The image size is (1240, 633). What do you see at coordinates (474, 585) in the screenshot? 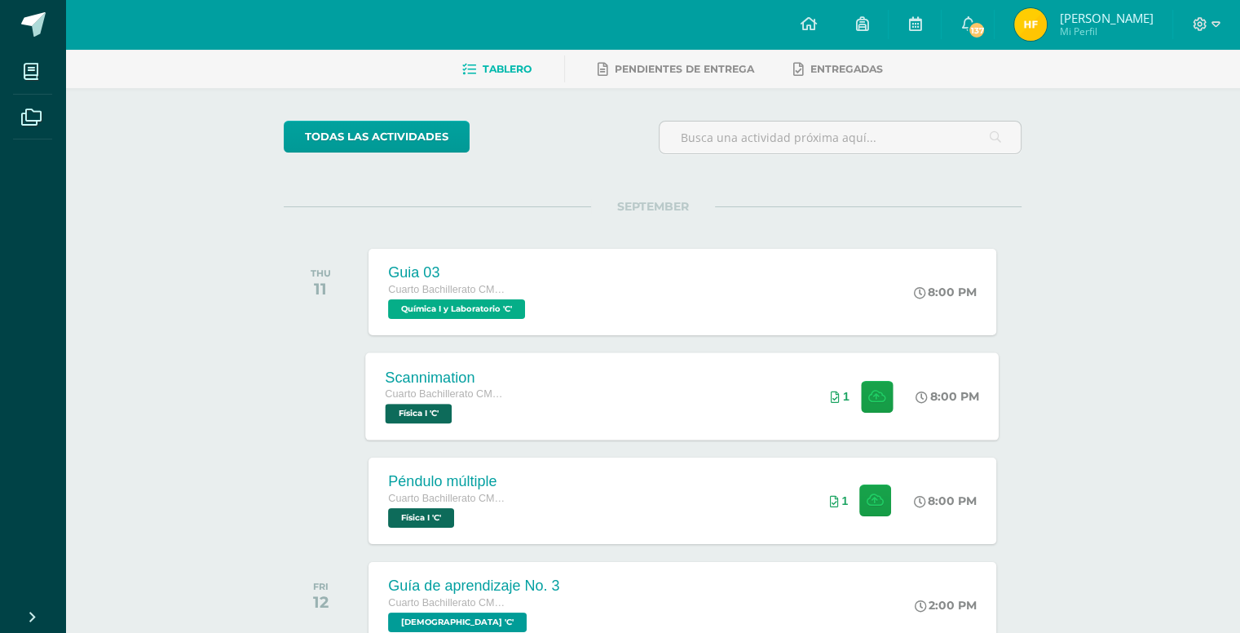
I see `div: Guía de aprendizaje No. 3` at bounding box center [474, 585].